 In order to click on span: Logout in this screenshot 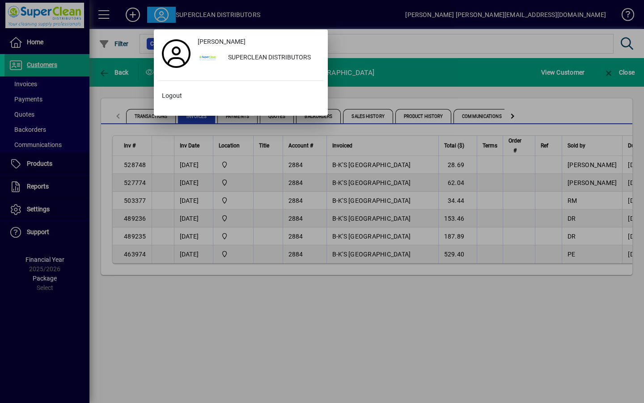, I will do `click(172, 96)`.